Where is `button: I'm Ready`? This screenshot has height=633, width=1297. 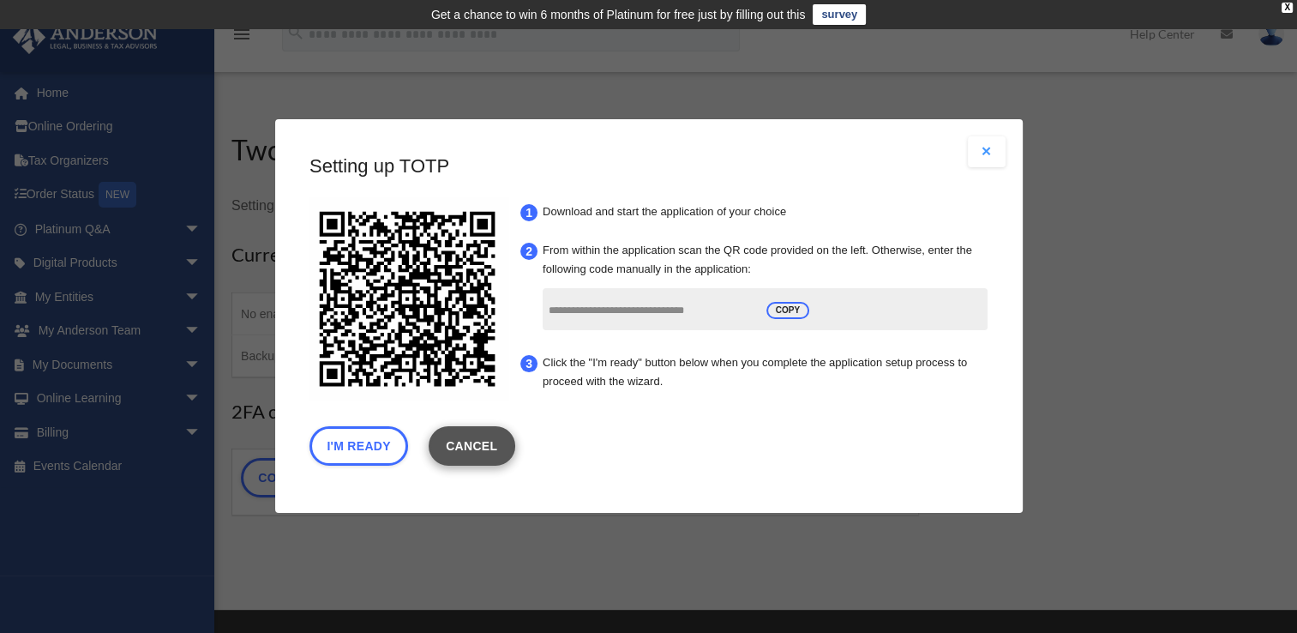
button: I'm Ready is located at coordinates (358, 447).